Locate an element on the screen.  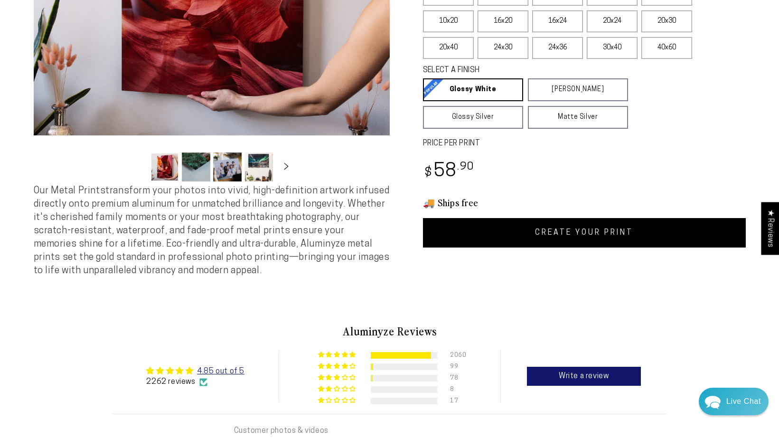
sup: .90 is located at coordinates (466, 167).